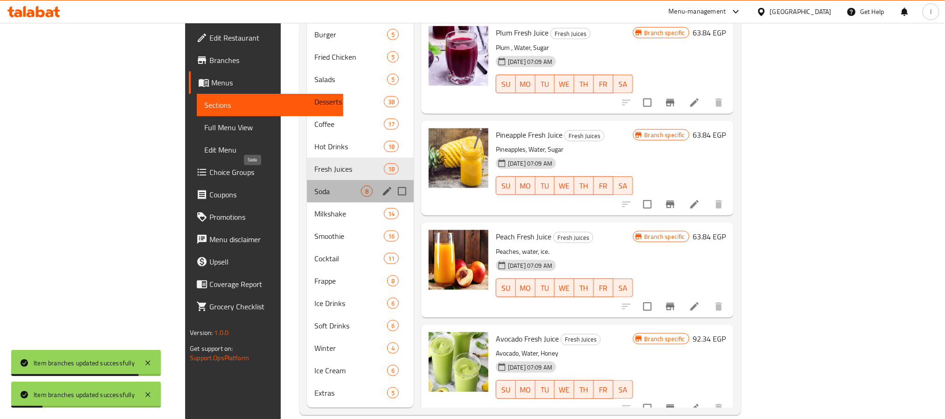 Image resolution: width=945 pixels, height=419 pixels. What do you see at coordinates (545, 84) in the screenshot?
I see `span: TU` at bounding box center [545, 84].